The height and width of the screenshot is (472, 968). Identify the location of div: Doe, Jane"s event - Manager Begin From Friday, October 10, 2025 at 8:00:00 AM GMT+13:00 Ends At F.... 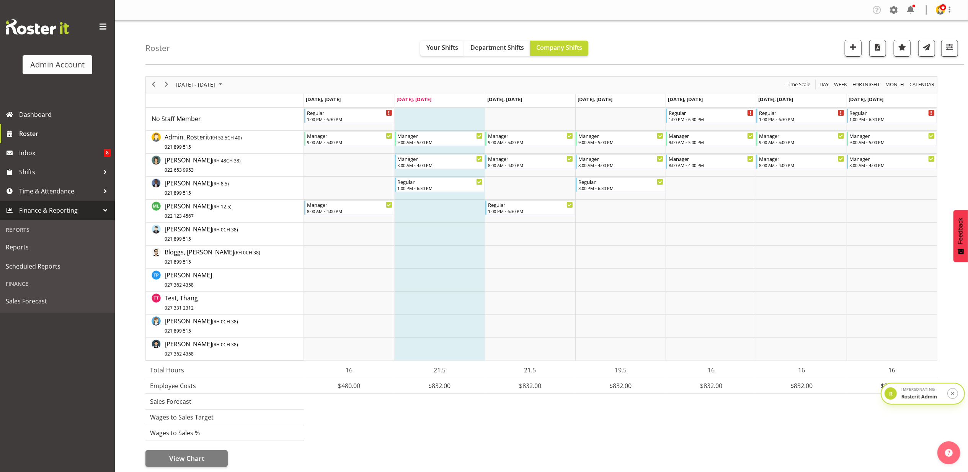
(711, 162).